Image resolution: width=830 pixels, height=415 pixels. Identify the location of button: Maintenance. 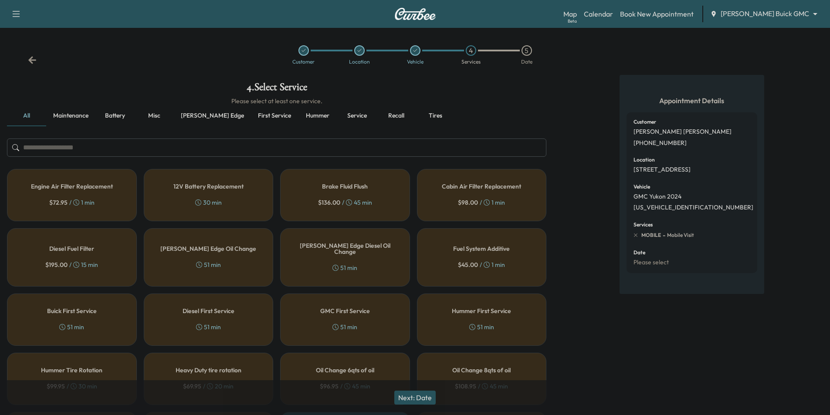
(71, 116).